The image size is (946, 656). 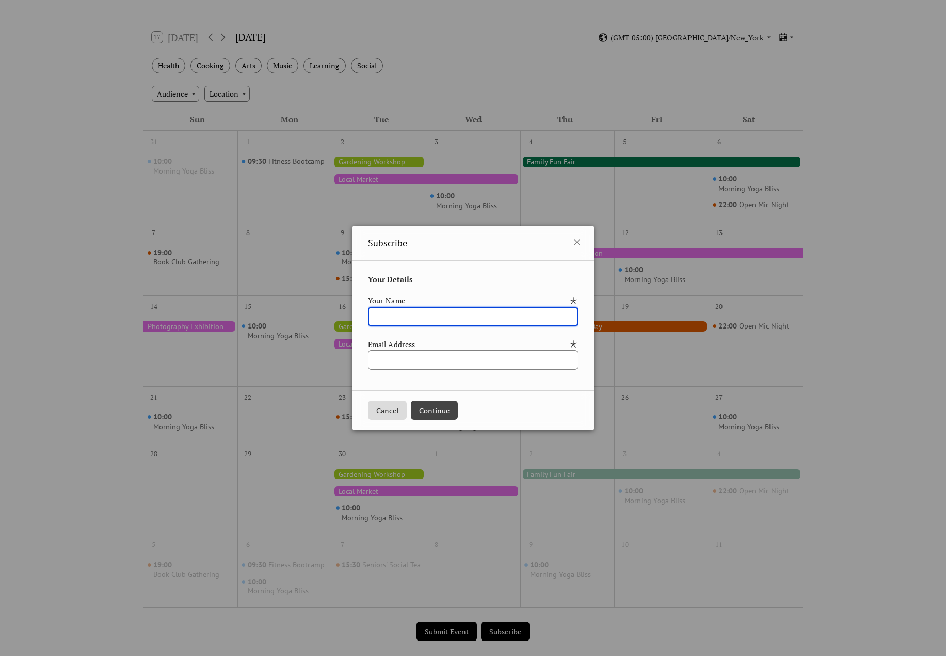 I want to click on button: Continue, so click(x=434, y=410).